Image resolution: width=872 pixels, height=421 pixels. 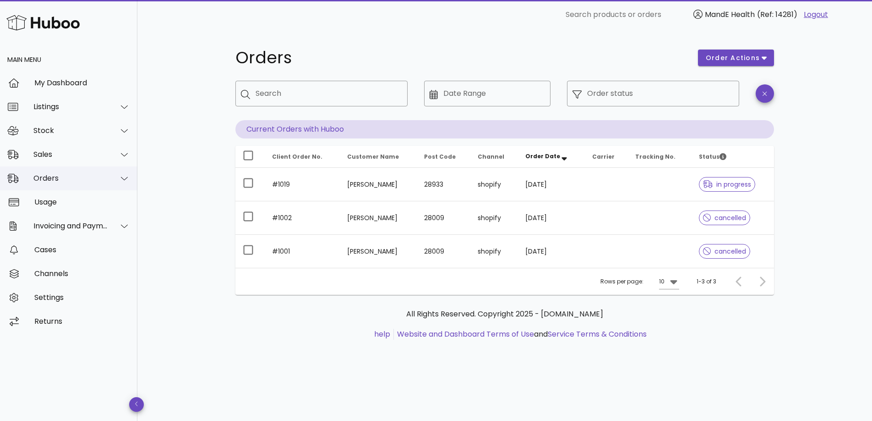 I want to click on span: Status, so click(x=713, y=156).